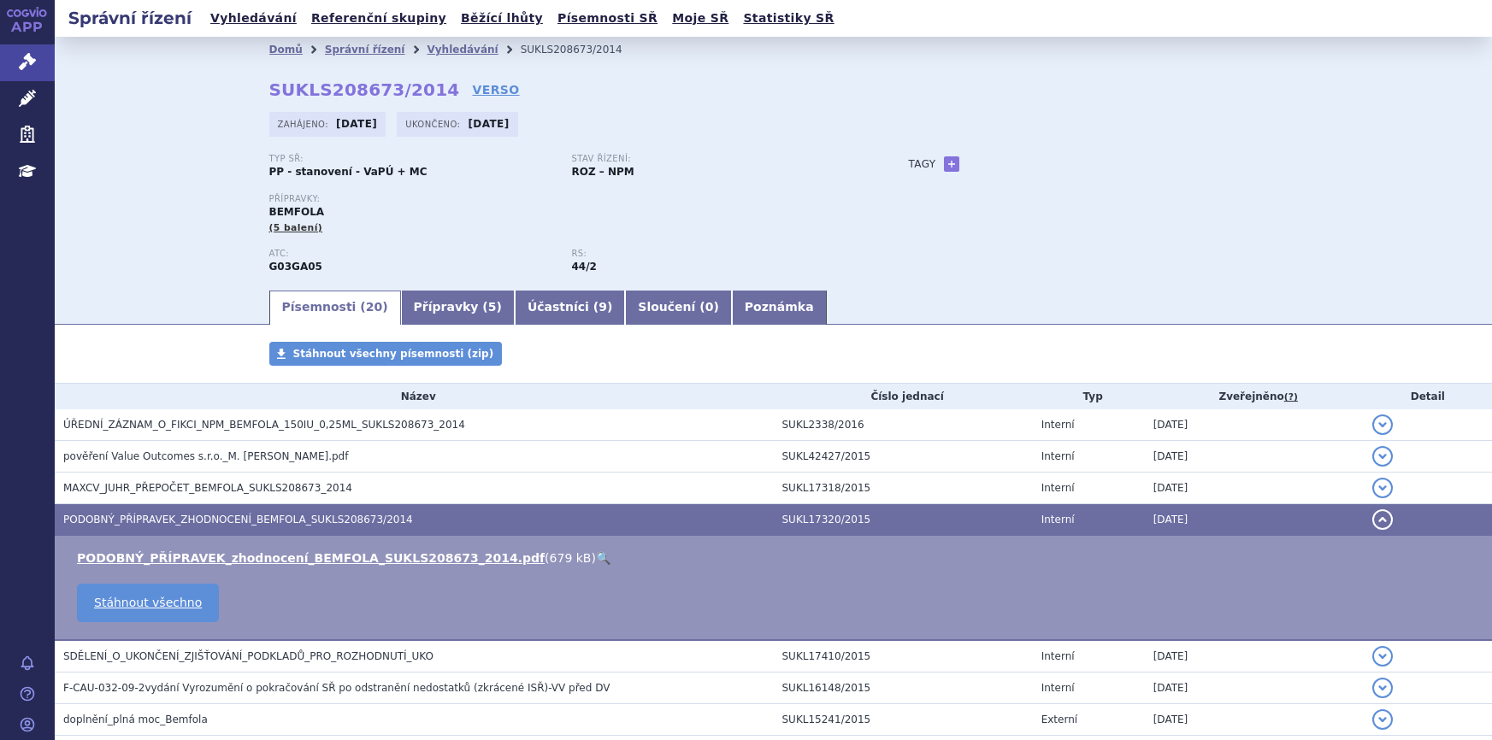  I want to click on a: Poznámka, so click(779, 308).